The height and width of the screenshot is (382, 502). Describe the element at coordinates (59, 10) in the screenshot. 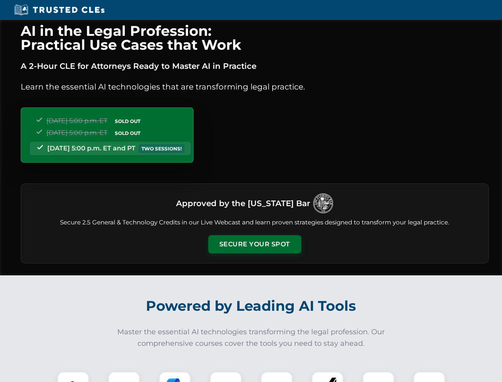

I see `img: Trusted CLEs` at that location.